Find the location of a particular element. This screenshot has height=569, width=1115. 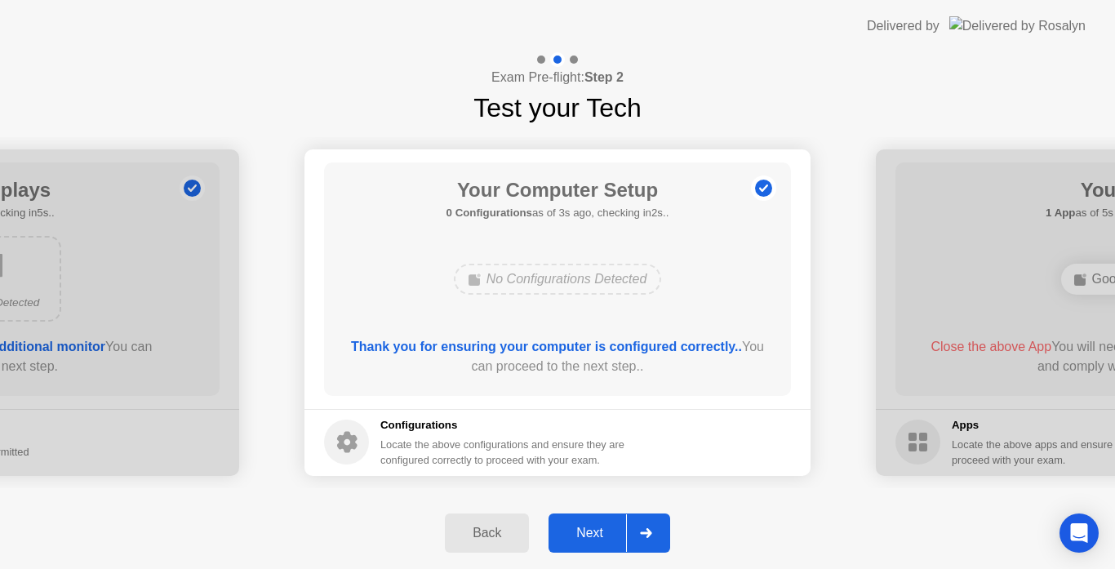

div: Locate the above configurations and ensure they are configured correctly to proceed with your exam. is located at coordinates (503, 452).